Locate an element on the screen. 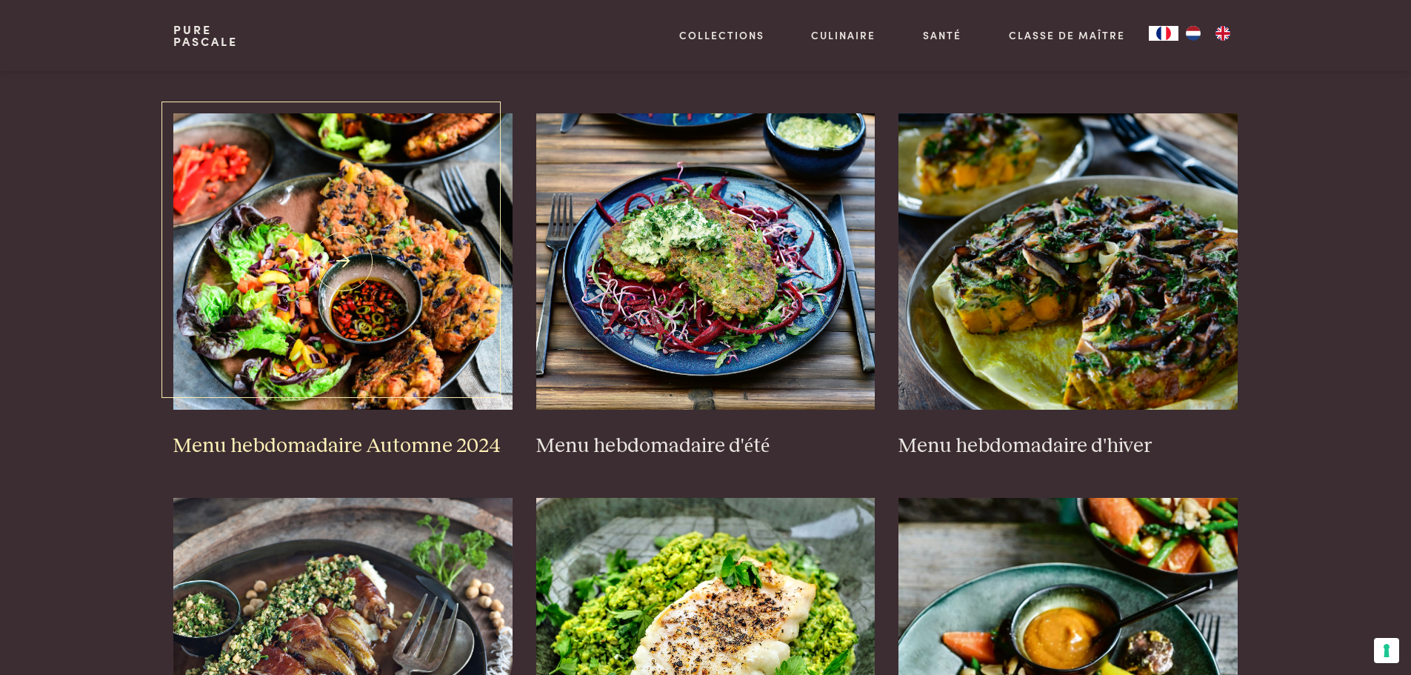 This screenshot has height=675, width=1411. div: Language is located at coordinates (1163, 33).